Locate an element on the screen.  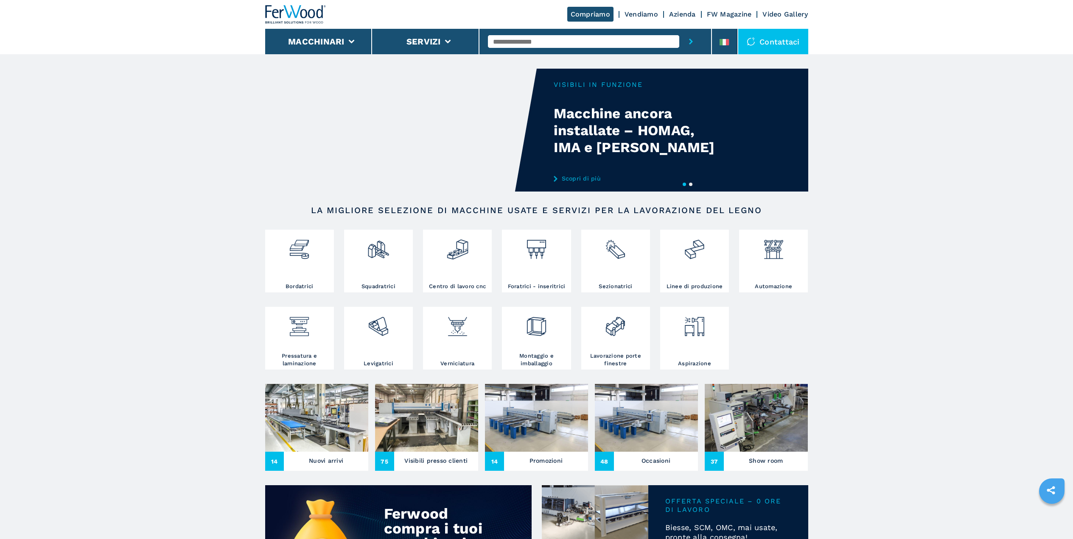
video: Your browser does not support the video tag. is located at coordinates (401, 130).